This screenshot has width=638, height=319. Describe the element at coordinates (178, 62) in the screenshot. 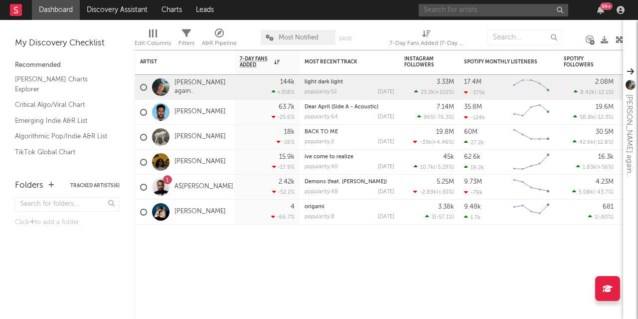

I see `div: Artist` at that location.